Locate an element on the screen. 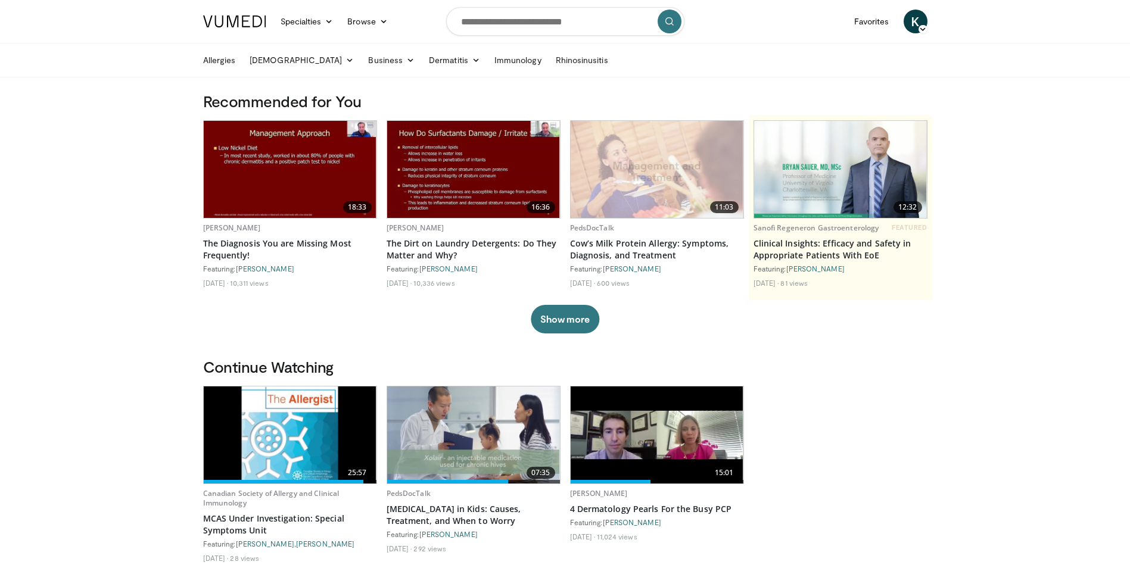  a: Clinical Insights: Efficacy and Safety in Appropriate Patients With EoE is located at coordinates (840, 250).